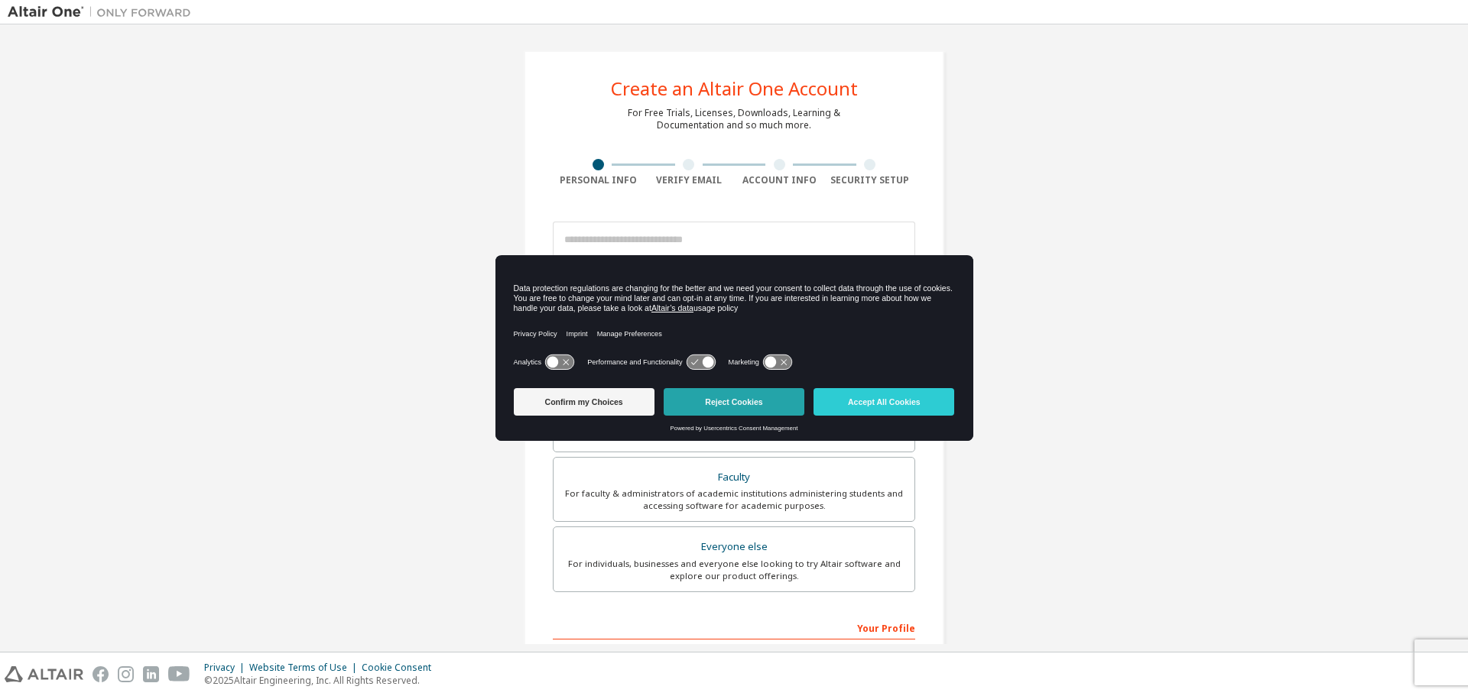 The height and width of the screenshot is (696, 1468). Describe the element at coordinates (305, 668) in the screenshot. I see `div: Website Terms of Use` at that location.